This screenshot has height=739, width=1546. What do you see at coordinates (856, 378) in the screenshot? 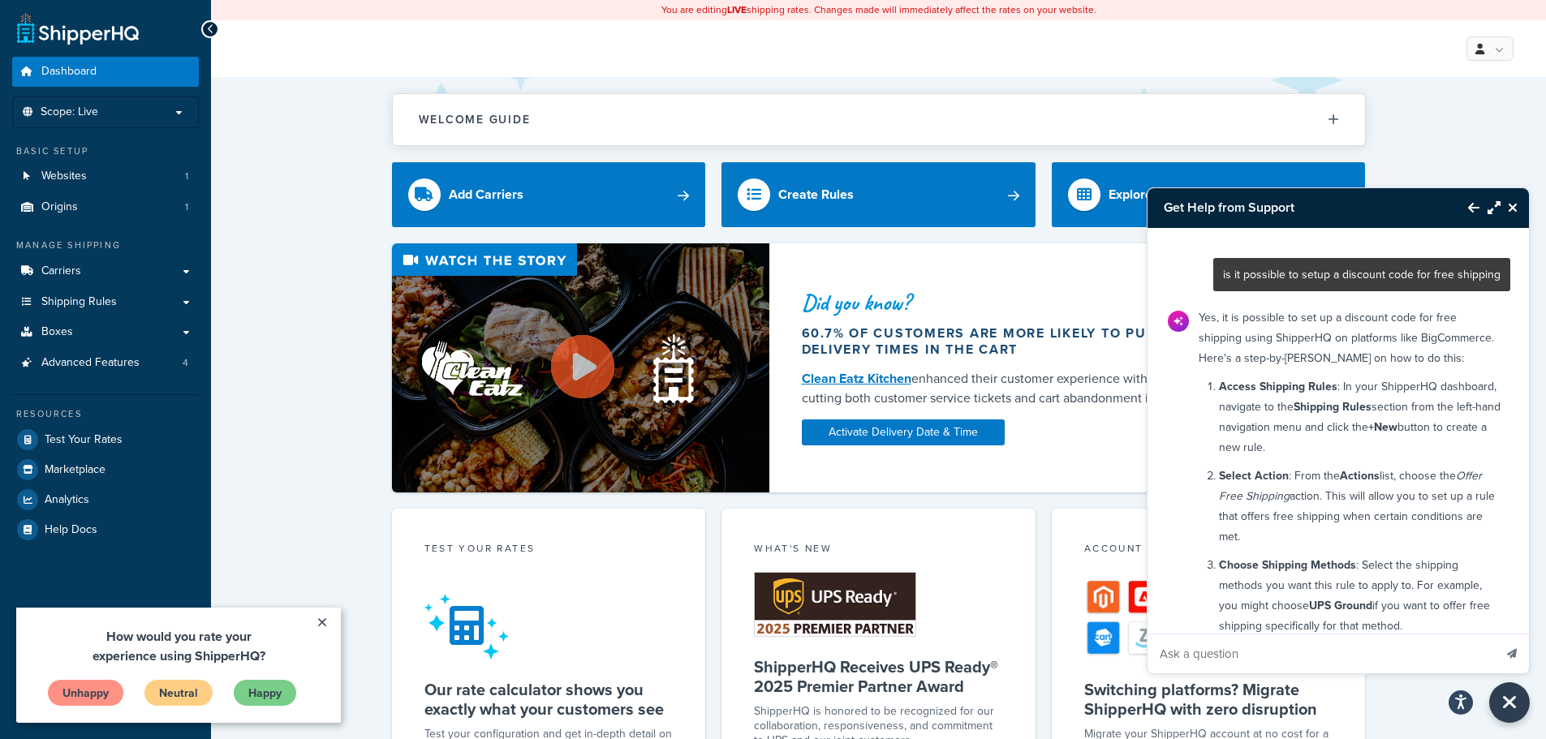
I see `a: Clean Eatz Kitchen` at bounding box center [856, 378].